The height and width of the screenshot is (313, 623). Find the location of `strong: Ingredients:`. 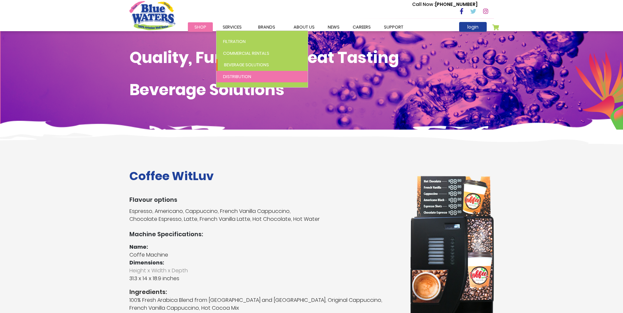

strong: Ingredients: is located at coordinates (265, 292).